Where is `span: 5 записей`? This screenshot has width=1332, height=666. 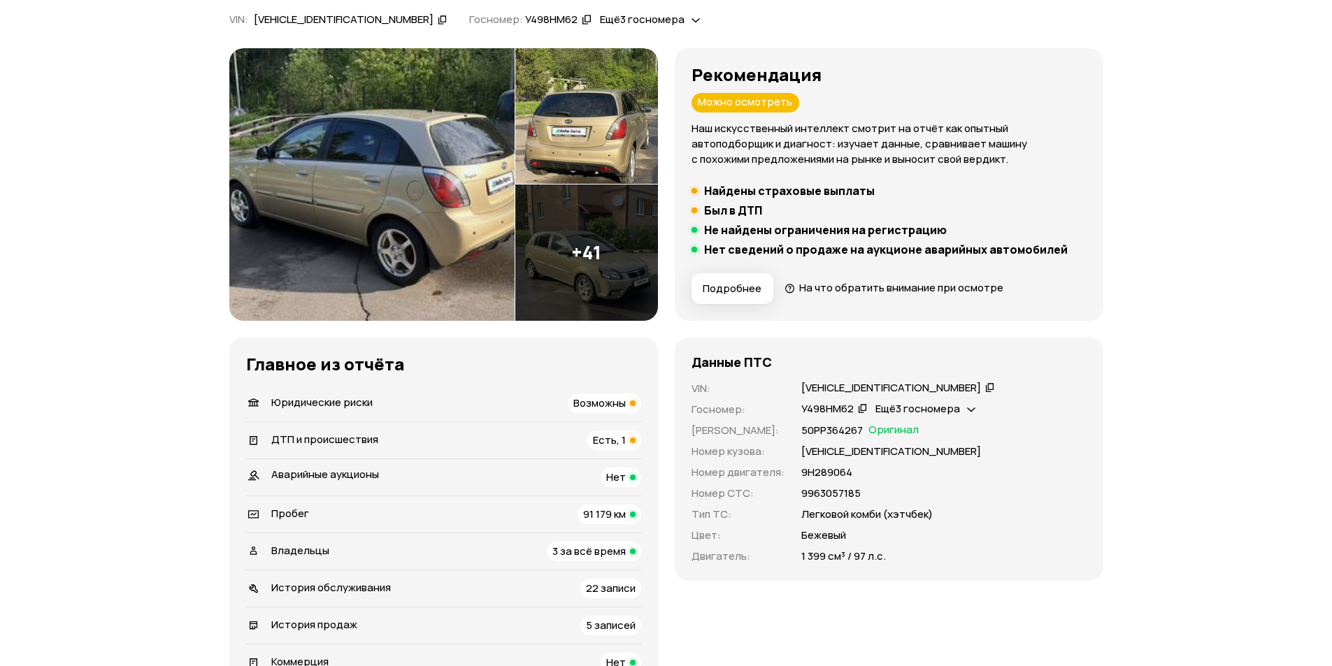 span: 5 записей is located at coordinates (610, 625).